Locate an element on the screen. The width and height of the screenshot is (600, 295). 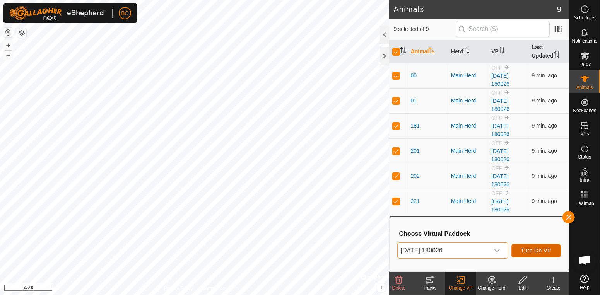
div: Create is located at coordinates (554, 288).